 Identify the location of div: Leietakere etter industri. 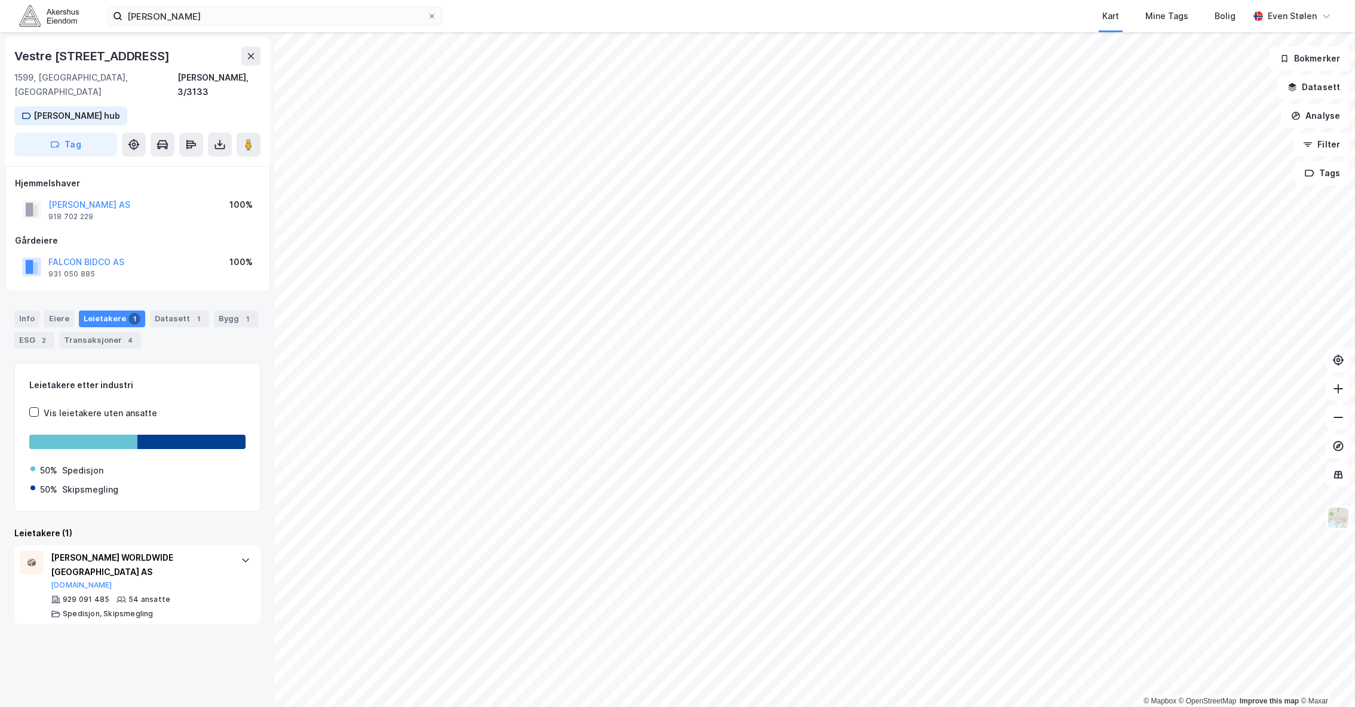
(137, 385).